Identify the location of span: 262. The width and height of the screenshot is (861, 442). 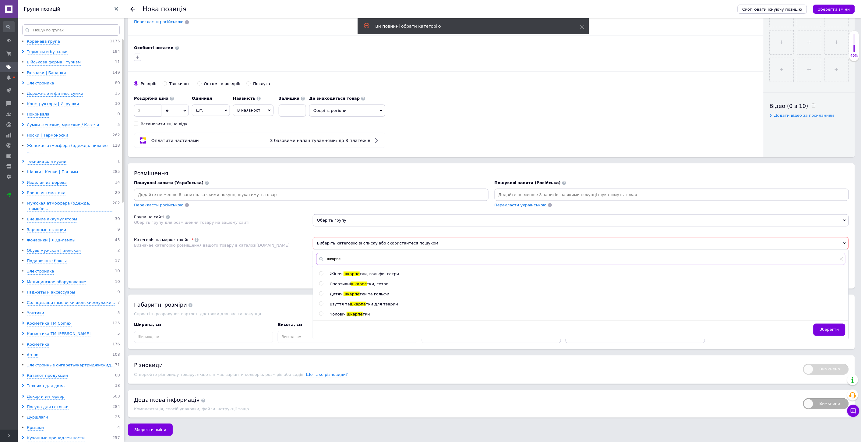
(116, 135).